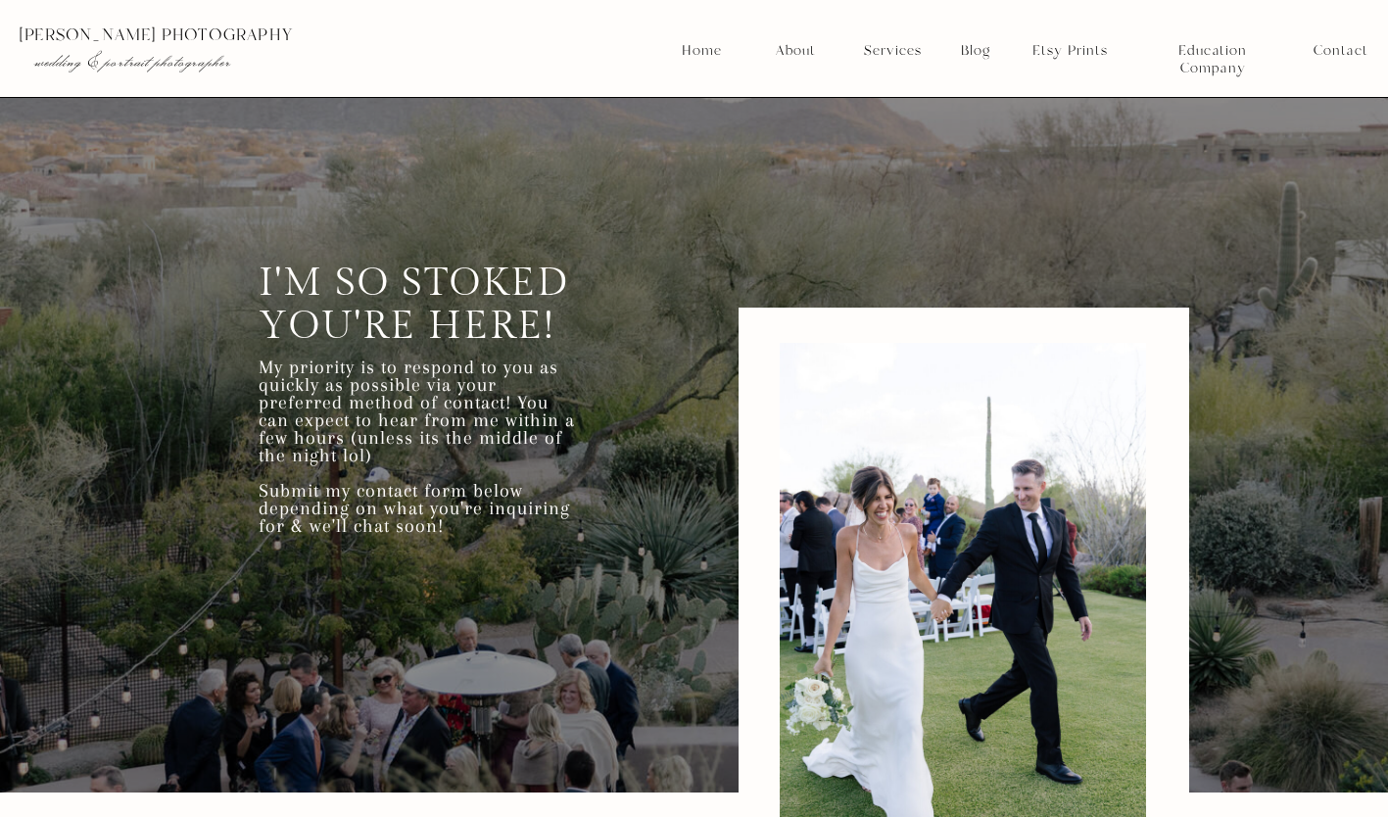 The width and height of the screenshot is (1388, 817). What do you see at coordinates (1213, 51) in the screenshot?
I see `a: Education Company` at bounding box center [1213, 51].